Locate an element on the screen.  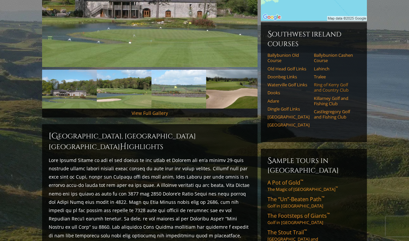
span: The Footsteps of Giants is located at coordinates (298, 215).